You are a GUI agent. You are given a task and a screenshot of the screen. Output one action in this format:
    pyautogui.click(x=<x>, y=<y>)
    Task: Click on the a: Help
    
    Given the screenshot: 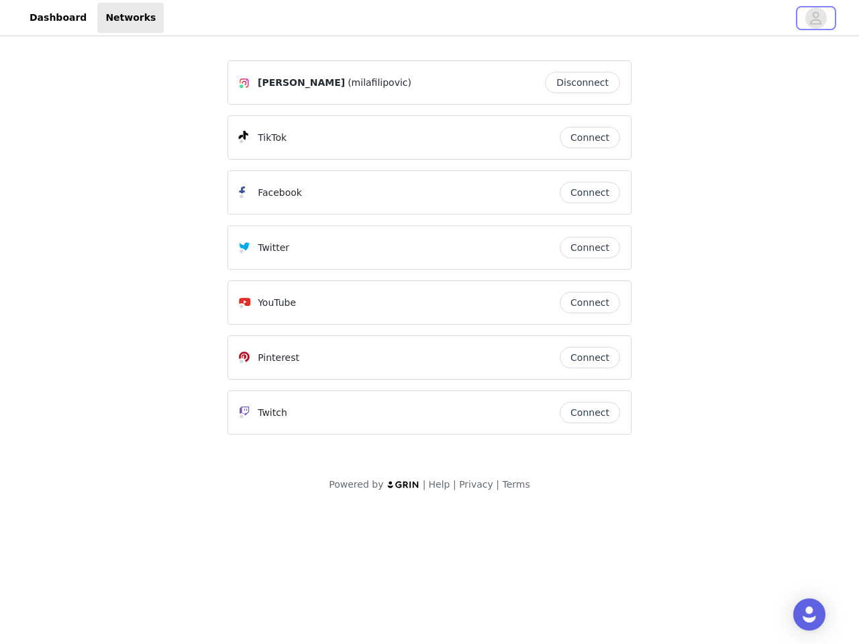 What is the action you would take?
    pyautogui.click(x=439, y=484)
    